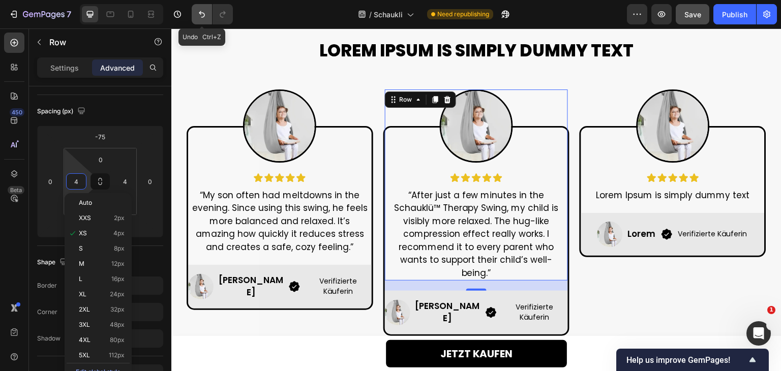  What do you see at coordinates (85, 203) in the screenshot?
I see `span: Auto` at bounding box center [85, 203].